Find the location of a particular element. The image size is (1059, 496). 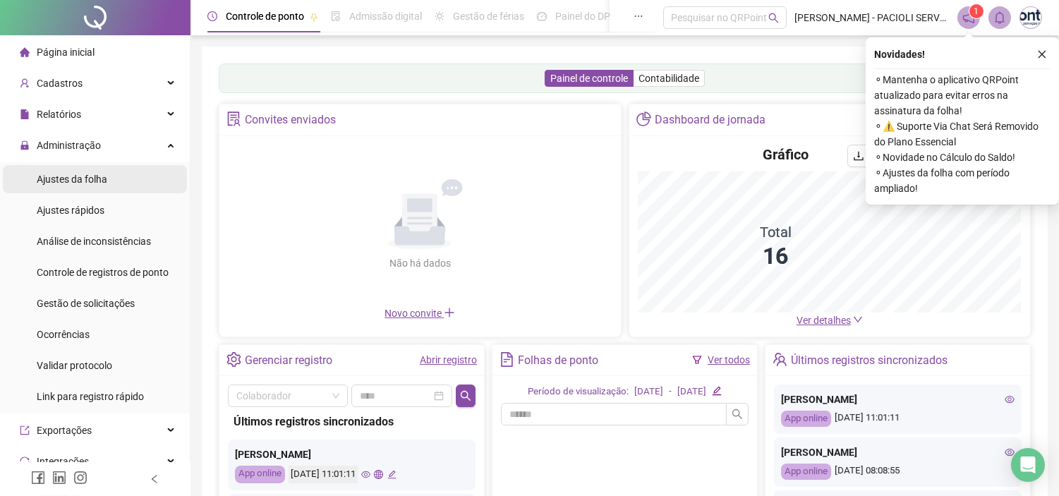

span: ellipsis is located at coordinates (639, 16).